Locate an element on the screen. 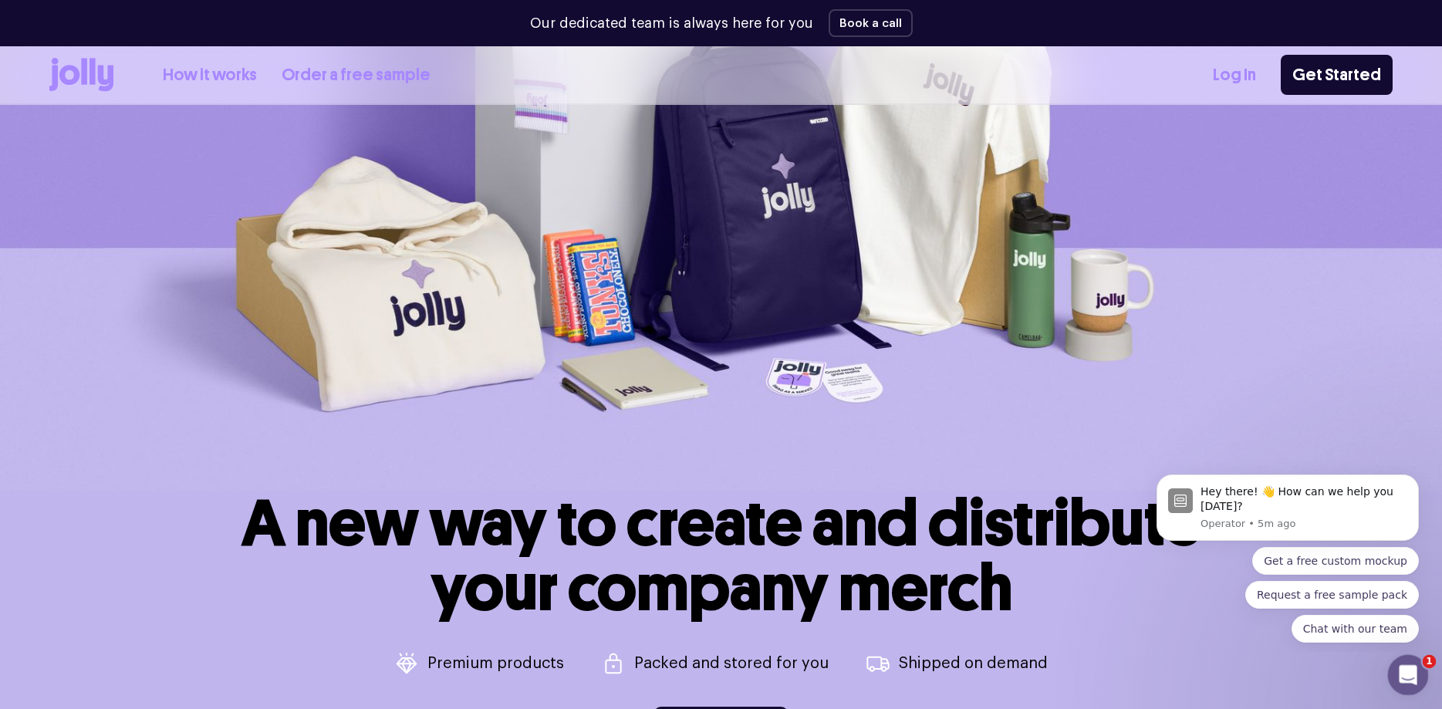  img: Profile image for Operator is located at coordinates (47, 40).